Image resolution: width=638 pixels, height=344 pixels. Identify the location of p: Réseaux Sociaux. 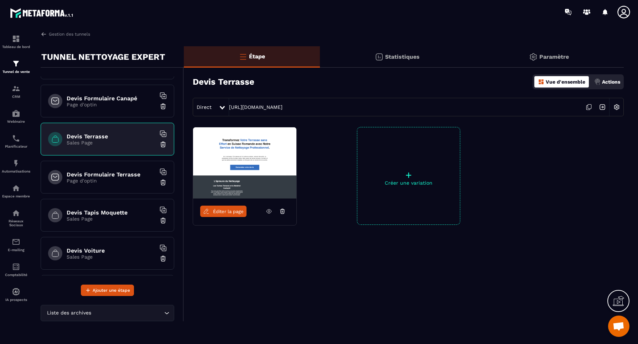
(16, 223).